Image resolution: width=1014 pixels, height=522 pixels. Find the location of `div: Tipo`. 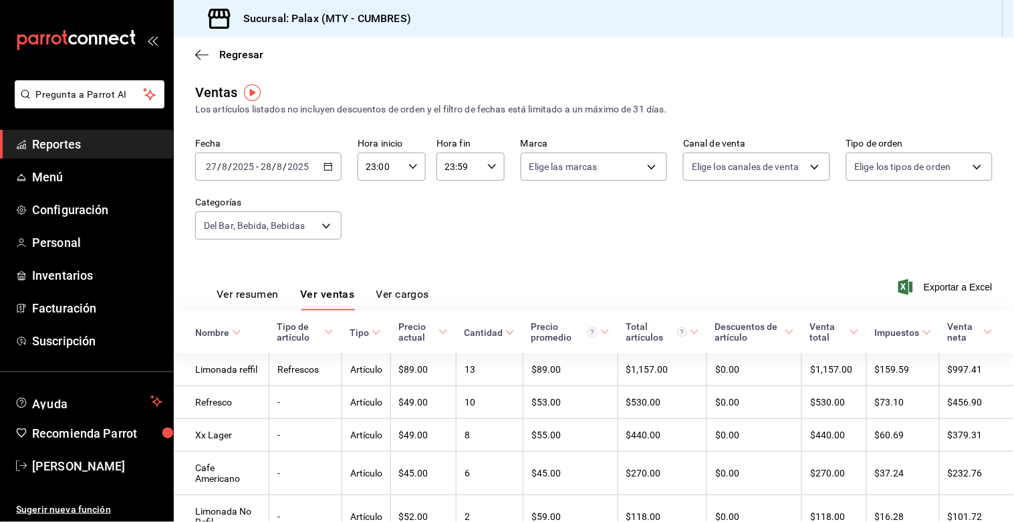

div: Tipo is located at coordinates (359, 332).